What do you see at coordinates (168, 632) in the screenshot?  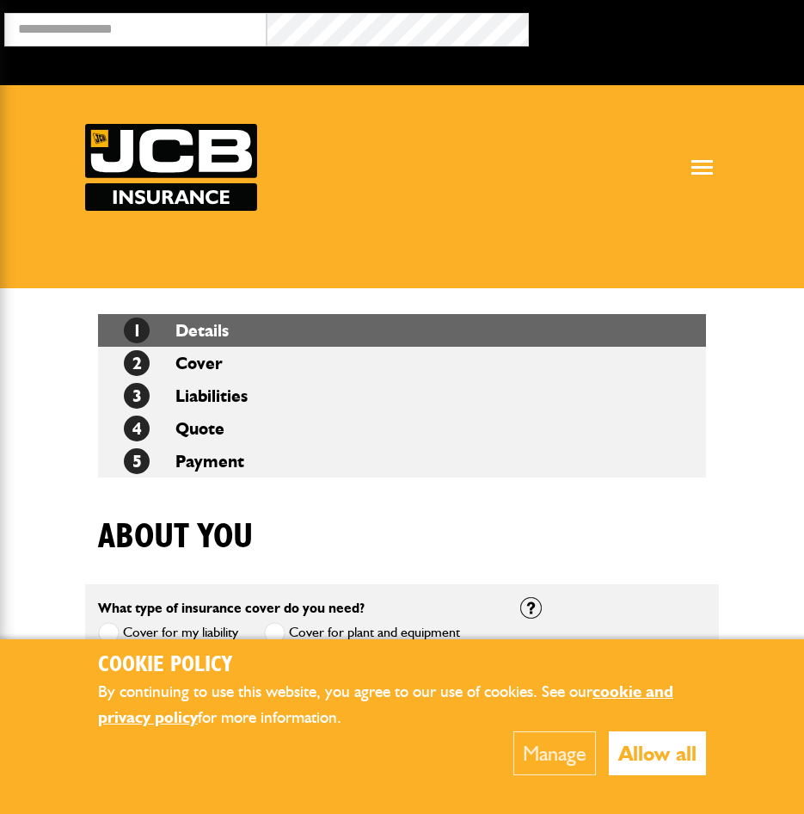 I see `label: Cover for my liability` at bounding box center [168, 632].